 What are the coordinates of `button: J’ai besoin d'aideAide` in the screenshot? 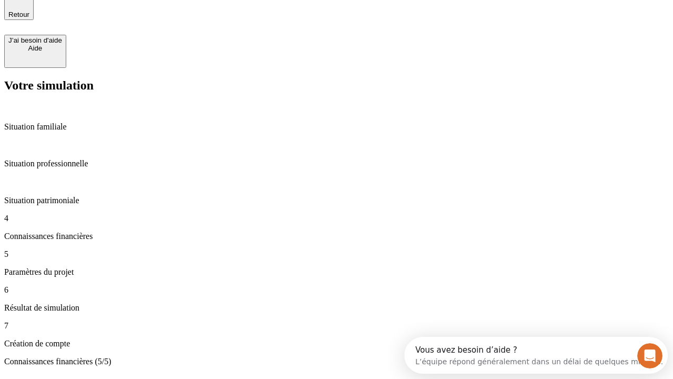 It's located at (35, 51).